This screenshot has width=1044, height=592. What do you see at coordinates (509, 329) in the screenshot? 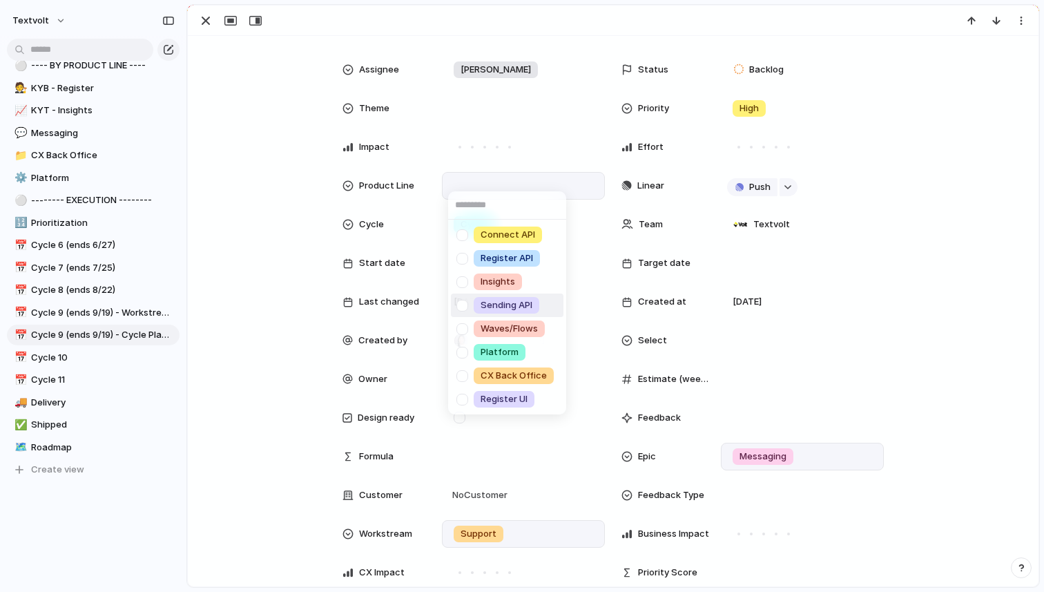
I see `span: Waves/Flows` at bounding box center [509, 329].